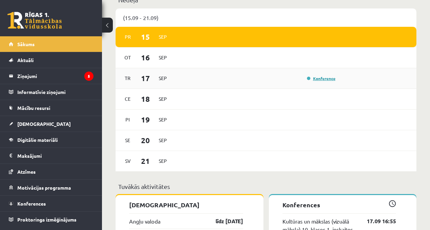 The width and height of the screenshot is (430, 230). I want to click on span: 17, so click(145, 78).